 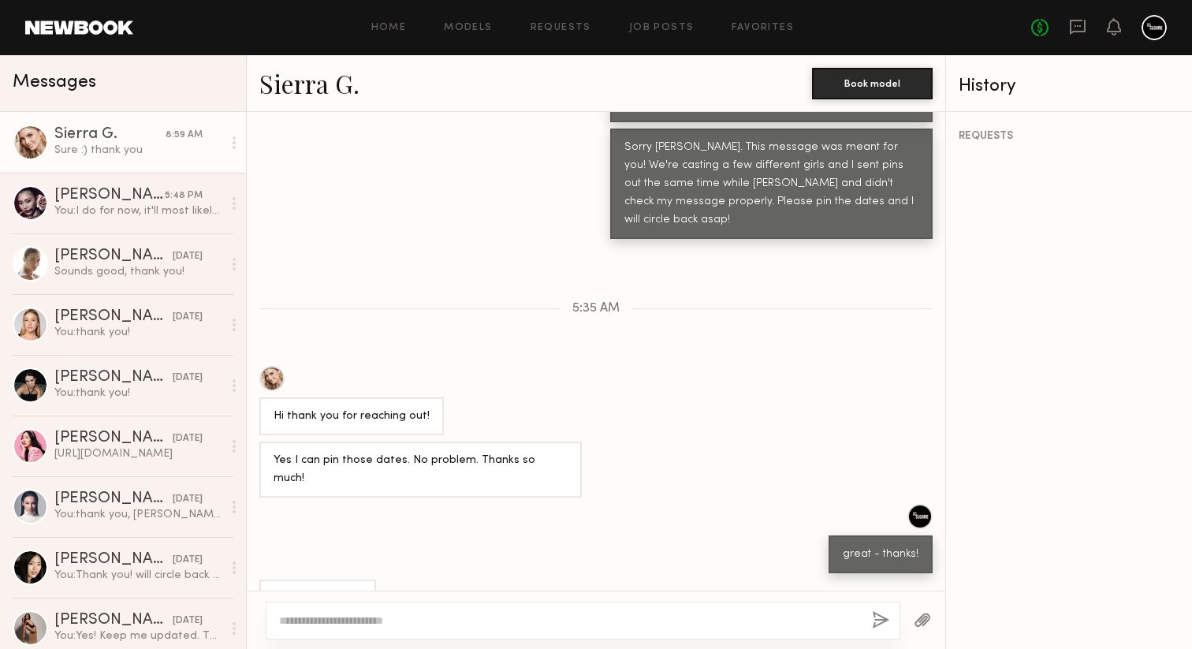 I want to click on a: Book model, so click(x=872, y=82).